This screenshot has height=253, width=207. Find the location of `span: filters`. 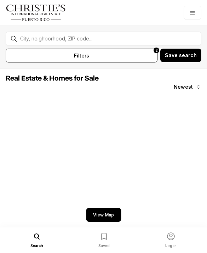

span: filters is located at coordinates (82, 55).